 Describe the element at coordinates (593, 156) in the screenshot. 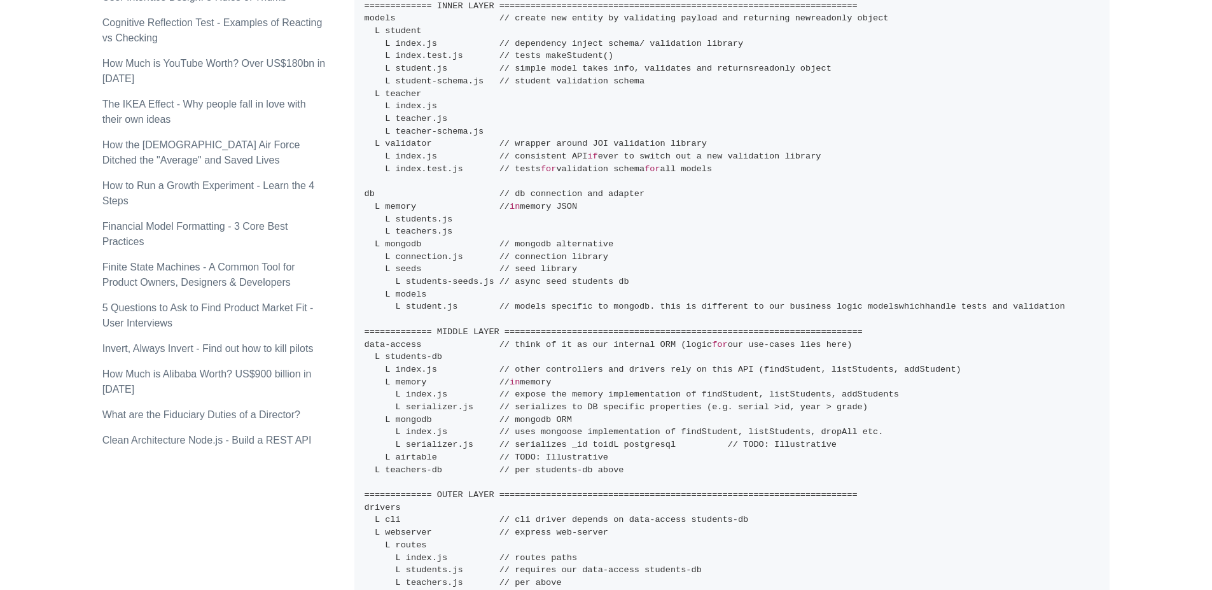

I see `span: if` at that location.